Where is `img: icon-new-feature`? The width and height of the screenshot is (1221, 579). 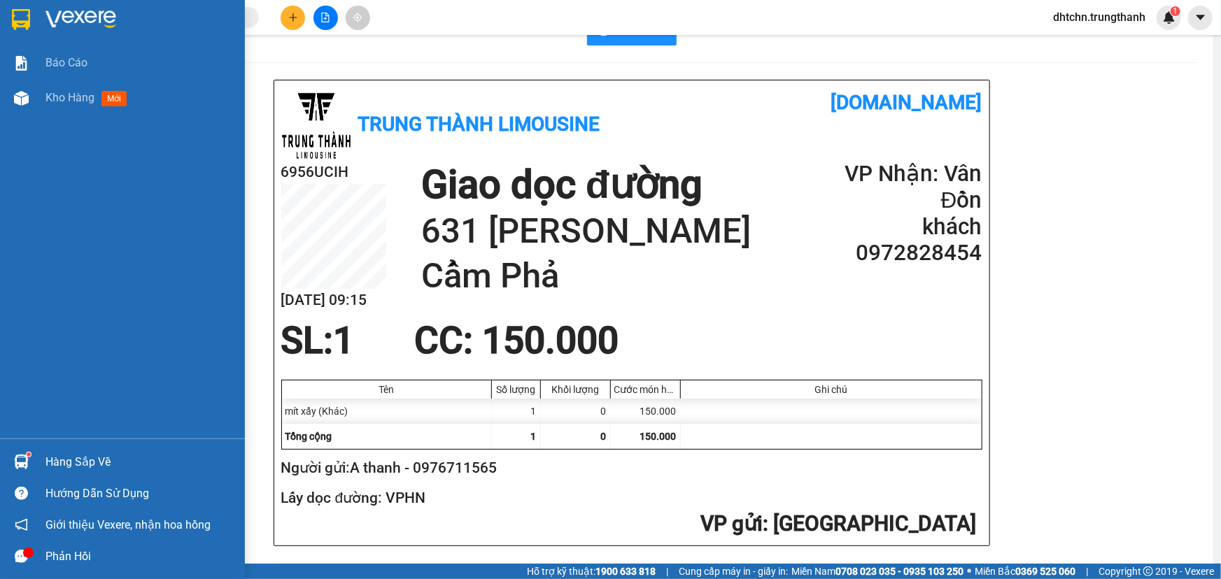
img: icon-new-feature is located at coordinates (1169, 17).